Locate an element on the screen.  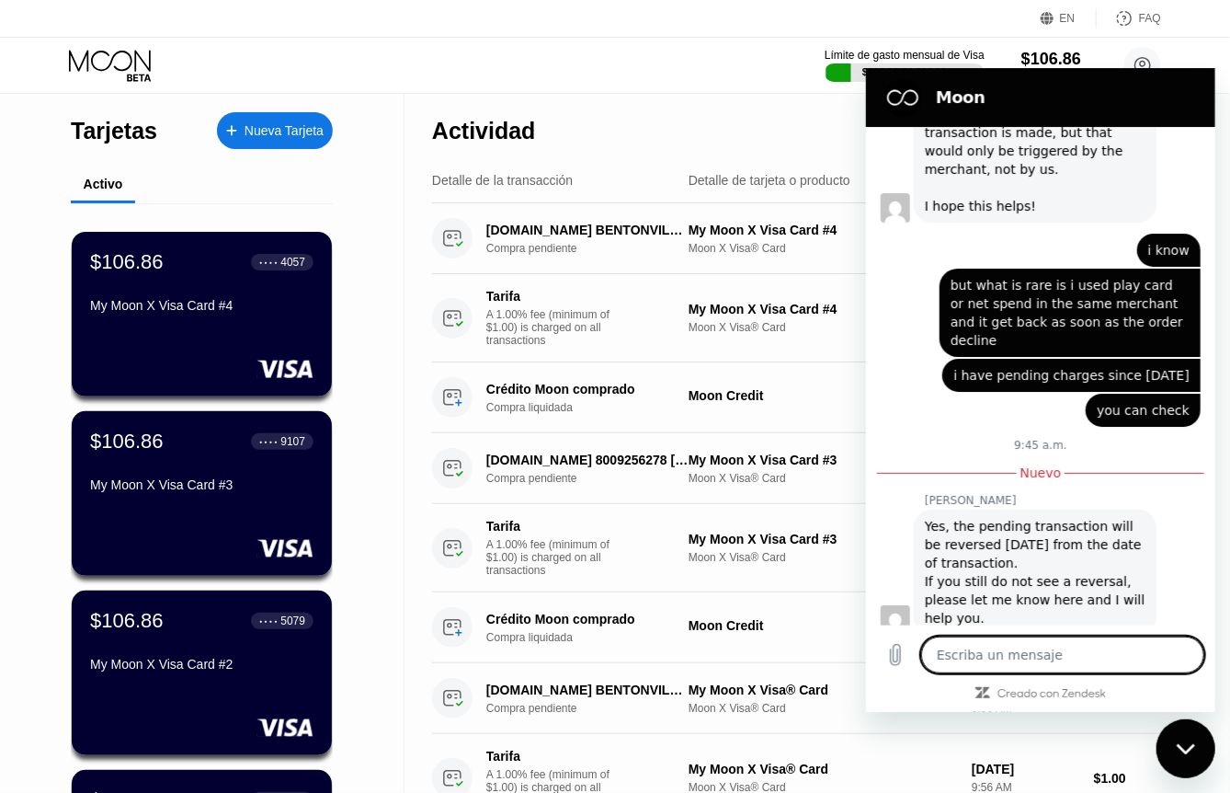
div: 9107 is located at coordinates (292, 441).